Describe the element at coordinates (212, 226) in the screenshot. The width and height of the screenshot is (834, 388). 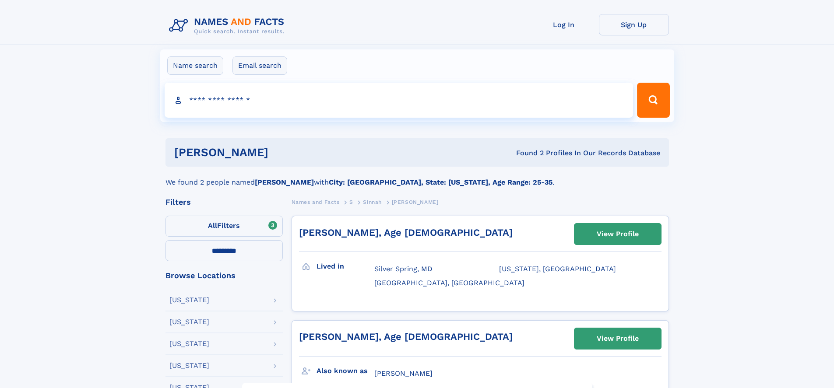
I see `span: All` at that location.